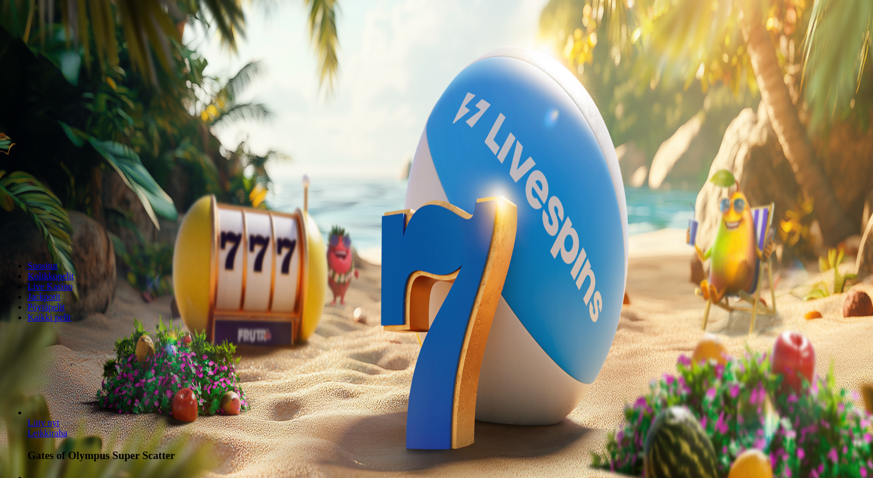  What do you see at coordinates (50, 276) in the screenshot?
I see `span: Kolikkopelit` at bounding box center [50, 276].